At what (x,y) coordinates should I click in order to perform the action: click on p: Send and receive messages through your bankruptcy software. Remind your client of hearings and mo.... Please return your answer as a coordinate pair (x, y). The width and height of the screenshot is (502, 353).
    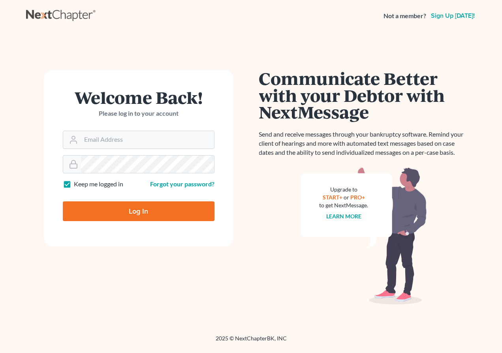
    Looking at the image, I should click on (364, 143).